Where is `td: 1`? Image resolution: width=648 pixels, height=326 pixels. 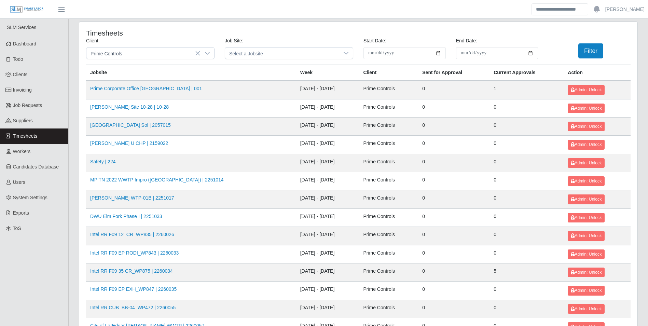 td: 1 is located at coordinates (527, 90).